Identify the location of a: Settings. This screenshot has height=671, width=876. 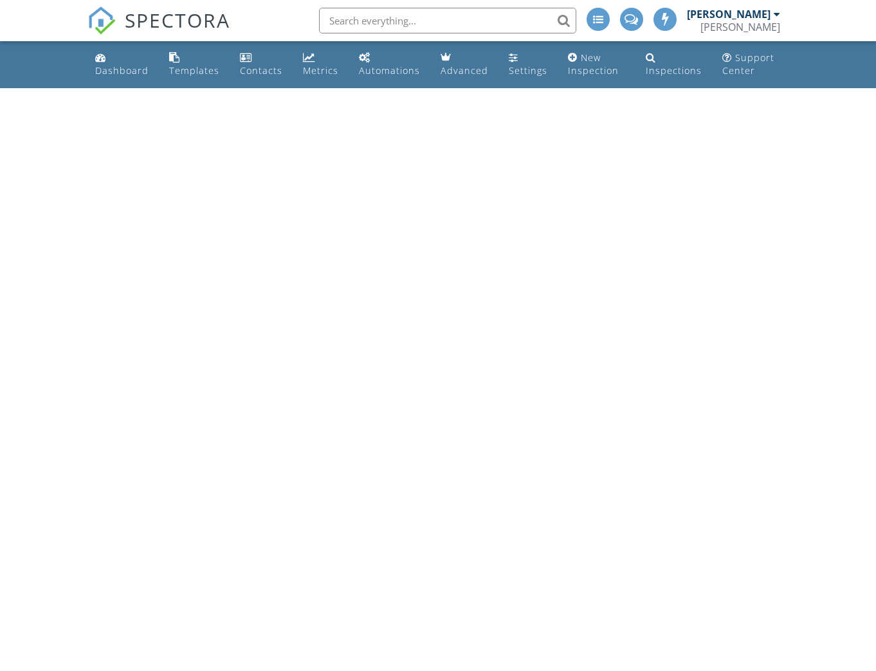
(528, 64).